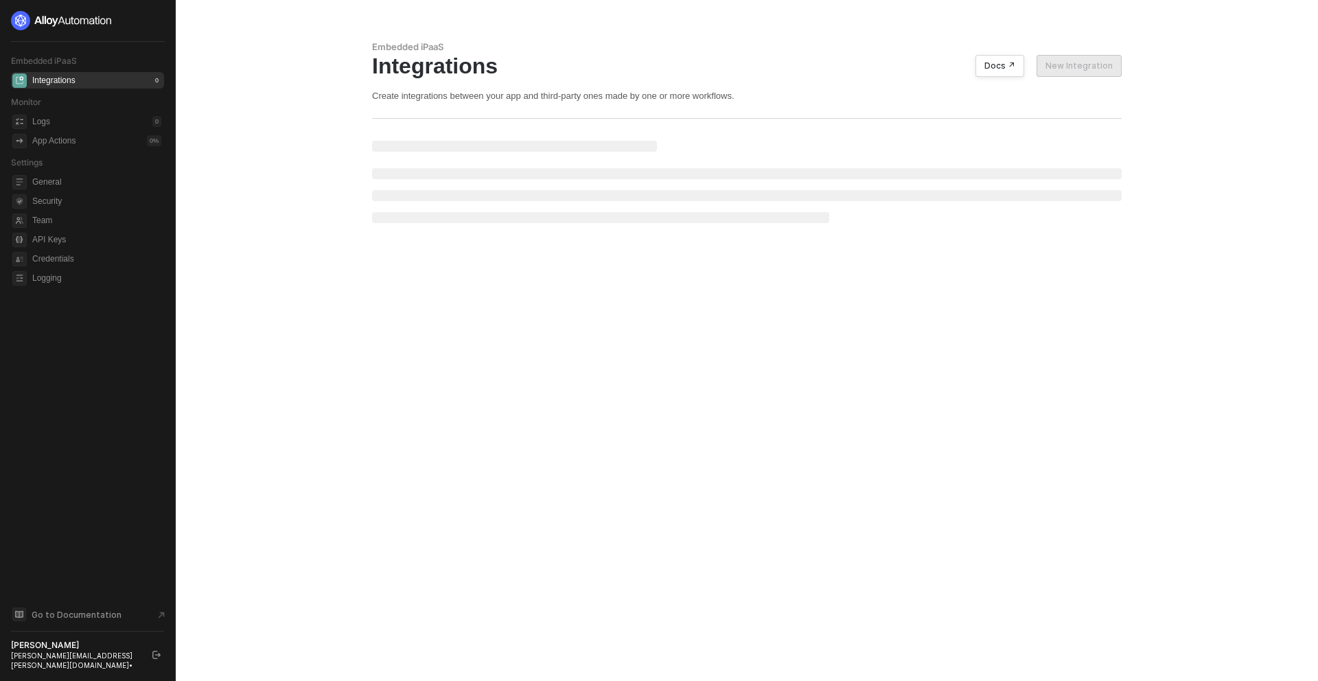 This screenshot has height=681, width=1318. I want to click on span: credentials, so click(19, 259).